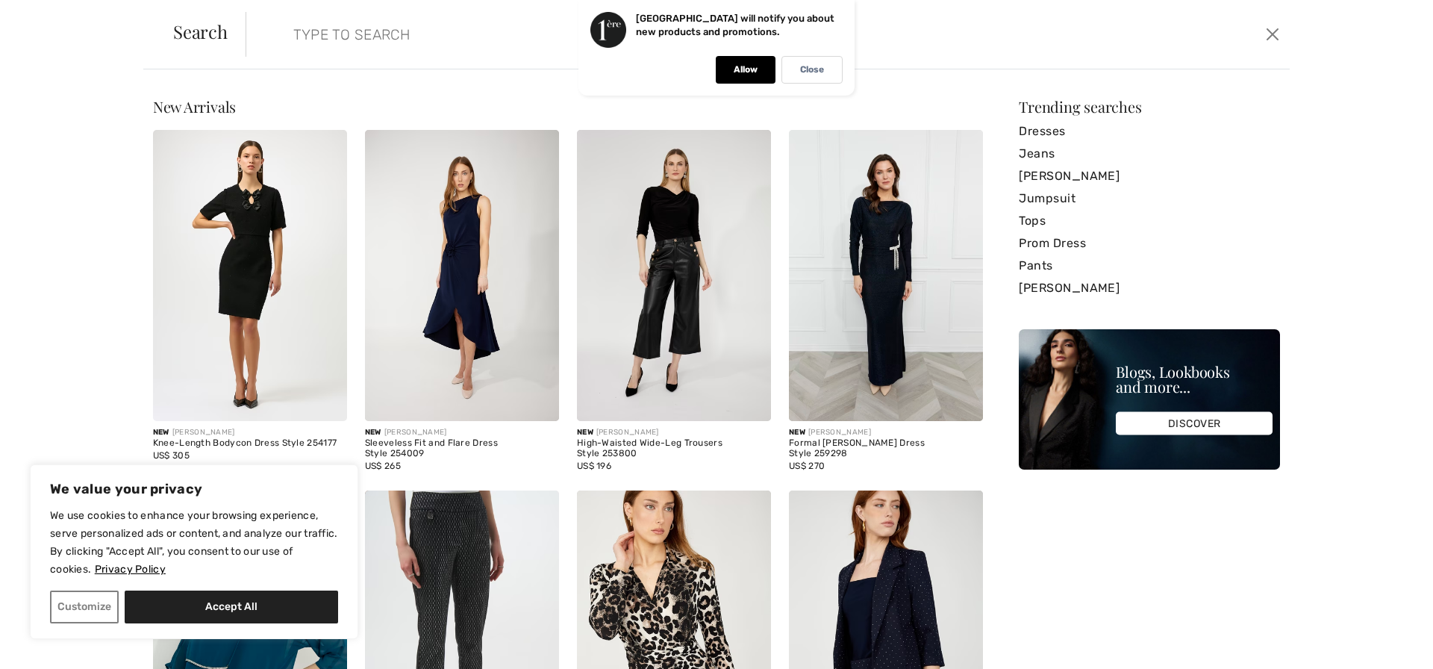 This screenshot has width=1433, height=669. Describe the element at coordinates (1150, 131) in the screenshot. I see `a: Dresses` at that location.